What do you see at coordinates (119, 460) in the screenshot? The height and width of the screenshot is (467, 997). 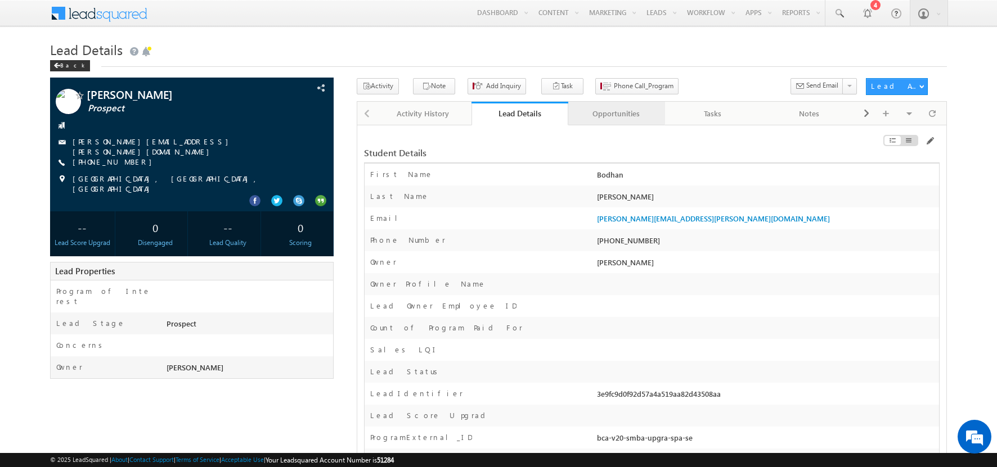 I see `a: About` at bounding box center [119, 460].